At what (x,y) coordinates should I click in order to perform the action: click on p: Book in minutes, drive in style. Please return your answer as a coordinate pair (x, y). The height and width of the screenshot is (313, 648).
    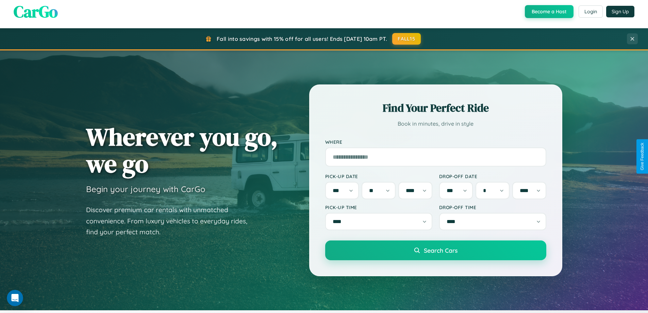
    Looking at the image, I should click on (436, 124).